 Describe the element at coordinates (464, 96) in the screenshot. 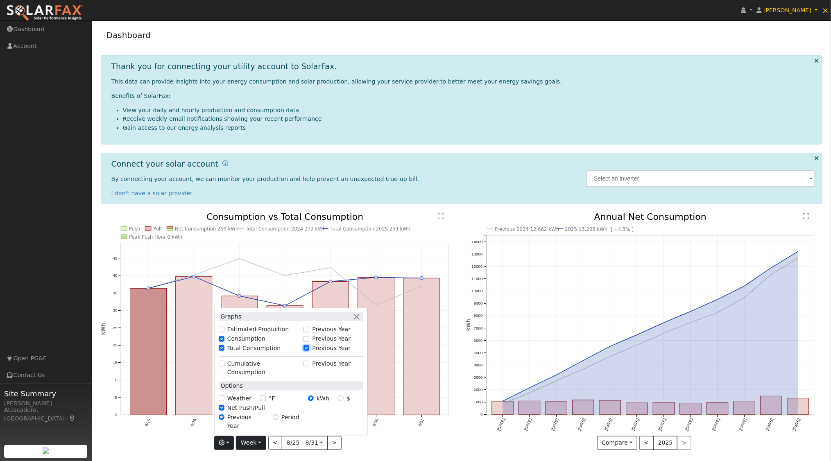

I see `p: Benefits of SolarFax:` at that location.